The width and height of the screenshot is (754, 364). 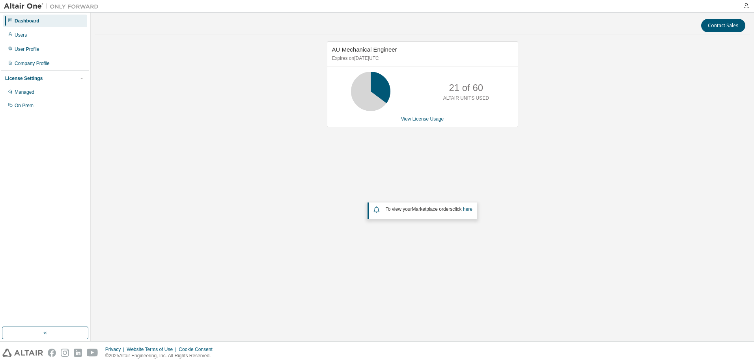 I want to click on span: AU Mechanical Engineer, so click(x=364, y=49).